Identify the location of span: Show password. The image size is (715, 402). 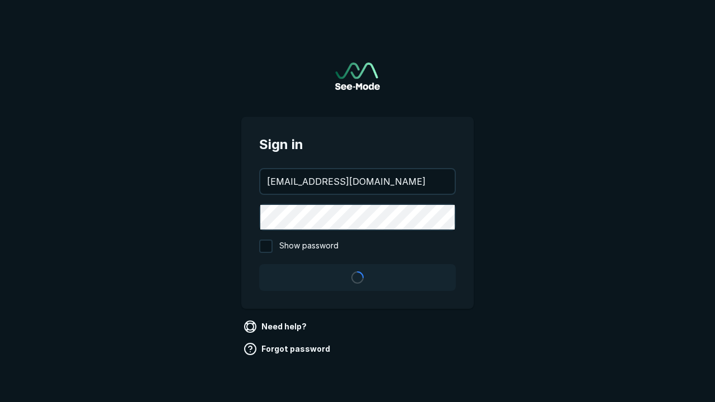
(309, 246).